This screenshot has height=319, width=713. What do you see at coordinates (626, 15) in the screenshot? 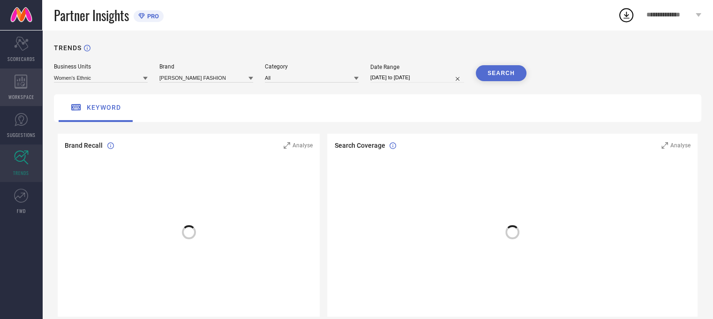
I see `div: Open download list` at bounding box center [626, 15].